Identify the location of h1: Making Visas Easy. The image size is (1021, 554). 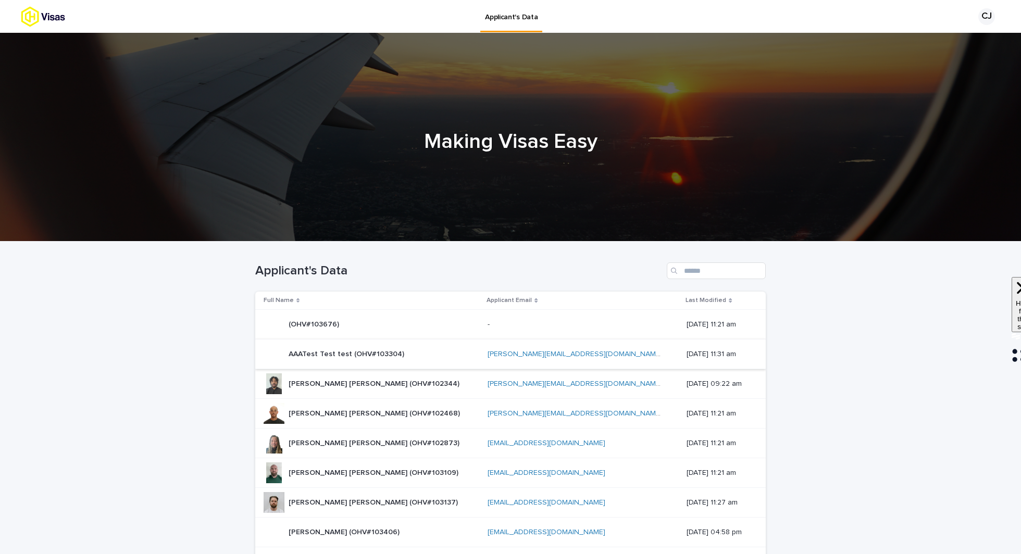
(510, 142).